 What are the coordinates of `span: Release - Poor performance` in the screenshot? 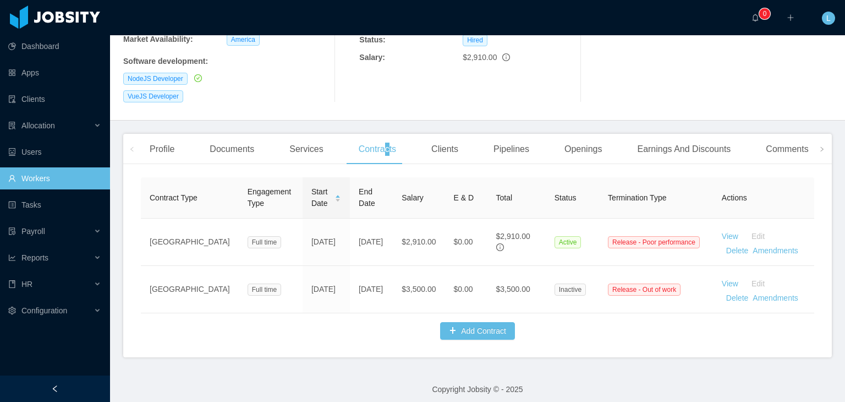 It's located at (654, 242).